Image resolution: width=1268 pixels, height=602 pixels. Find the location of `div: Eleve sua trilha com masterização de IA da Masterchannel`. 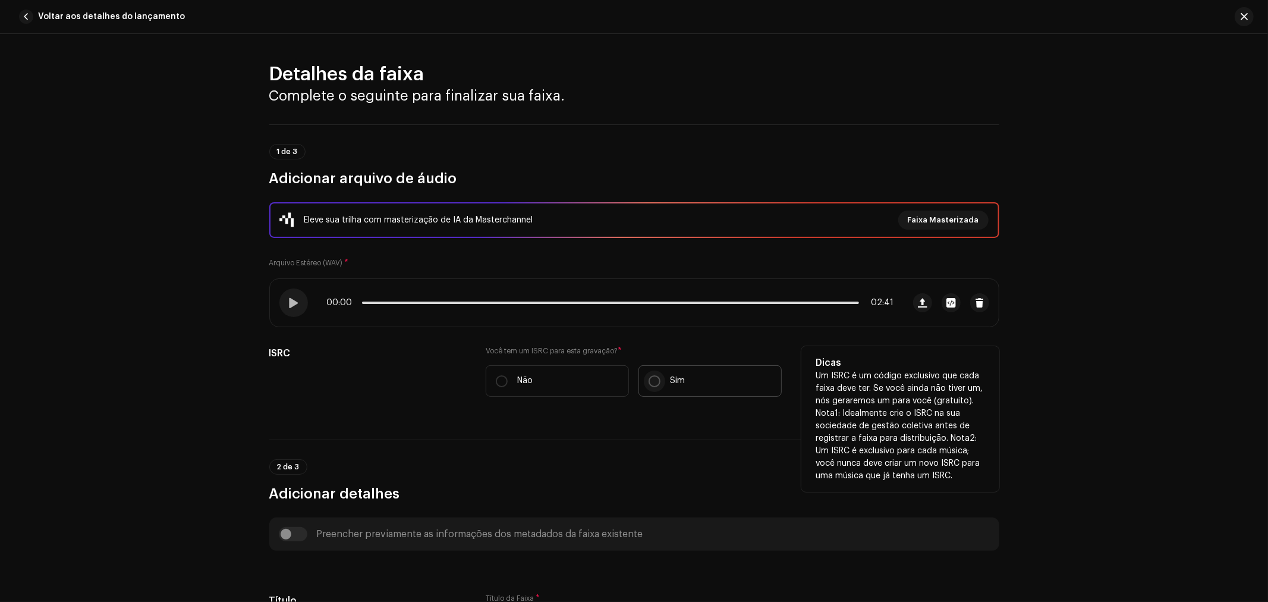

div: Eleve sua trilha com masterização de IA da Masterchannel is located at coordinates (419, 220).